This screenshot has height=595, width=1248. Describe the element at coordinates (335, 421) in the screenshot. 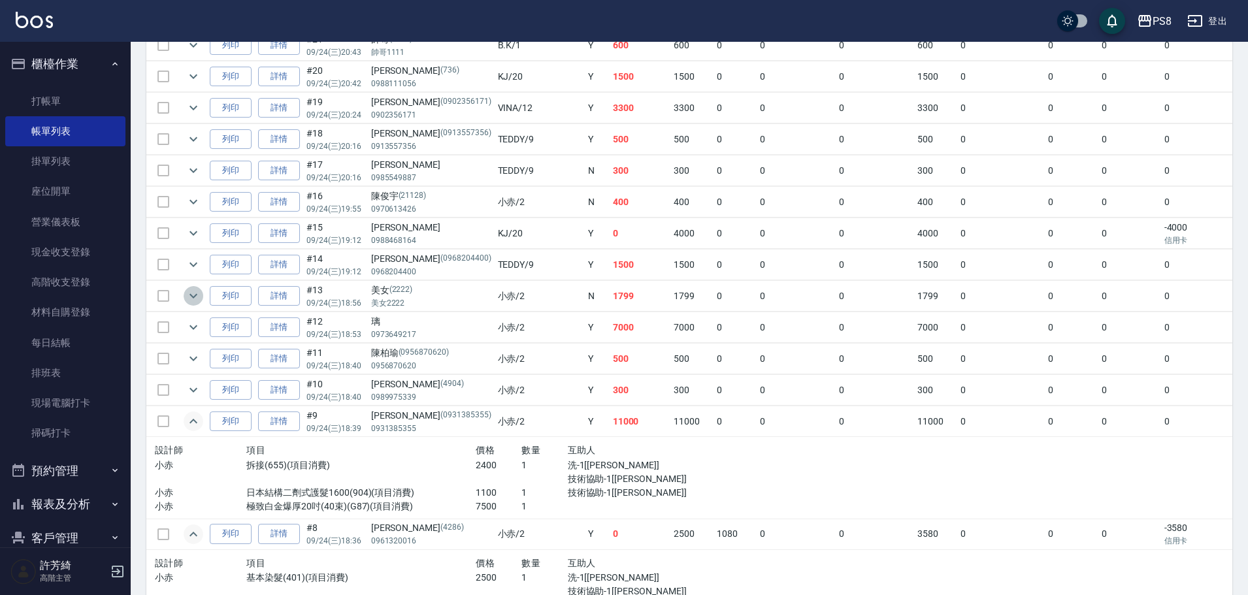

I see `td: #9` at that location.